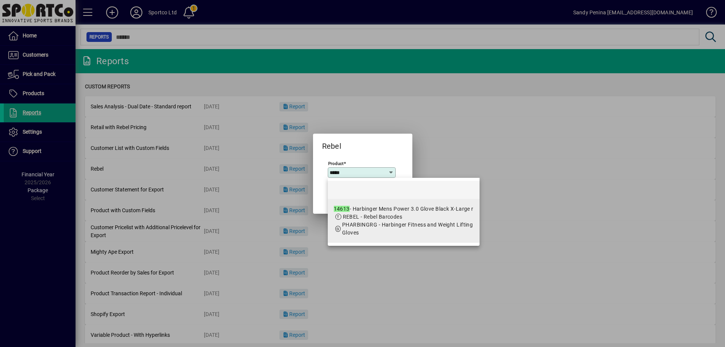  What do you see at coordinates (404, 209) in the screenshot?
I see `div: - Harbinger Mens Power 3.0 Glove Black X-Large r` at bounding box center [404, 209].